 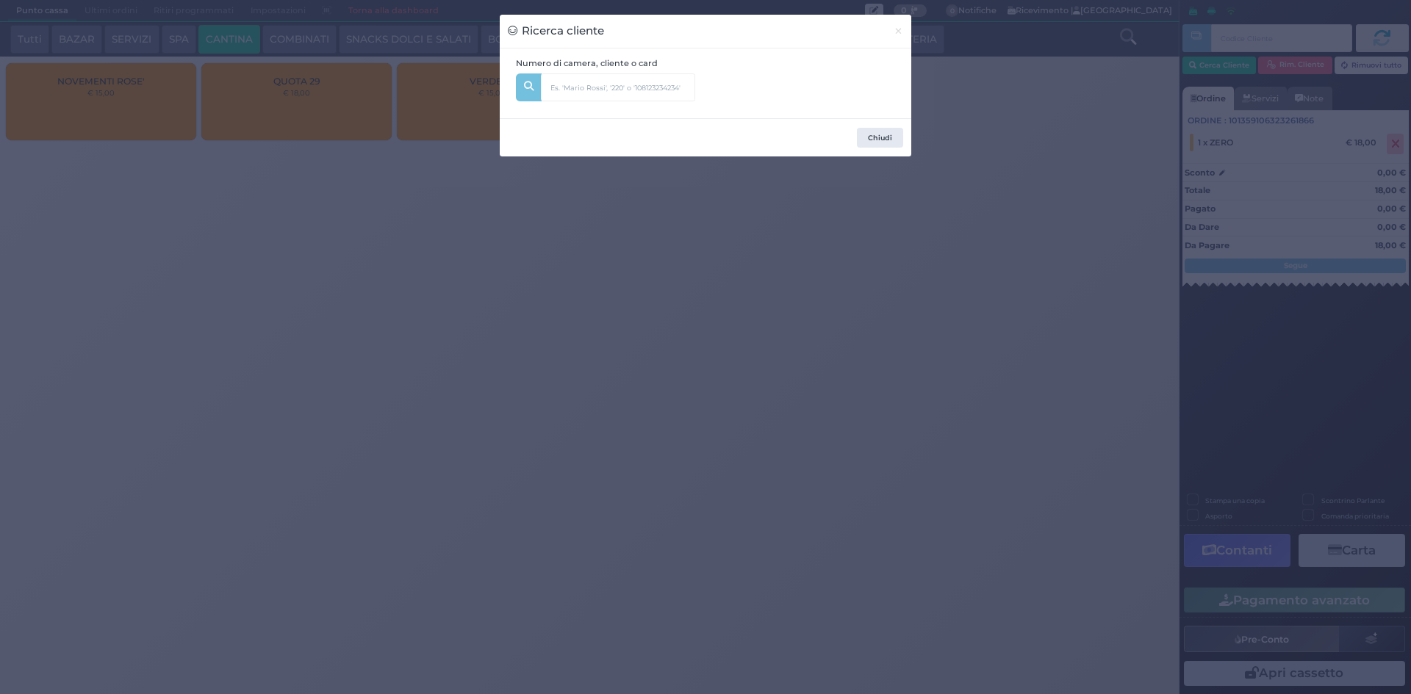 I want to click on input: Es. 'Mario Rossi', '220' o '108123234234', so click(x=618, y=87).